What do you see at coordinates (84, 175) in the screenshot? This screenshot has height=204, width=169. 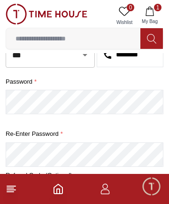 I see `label: Referral Code (Optional)` at bounding box center [84, 175].